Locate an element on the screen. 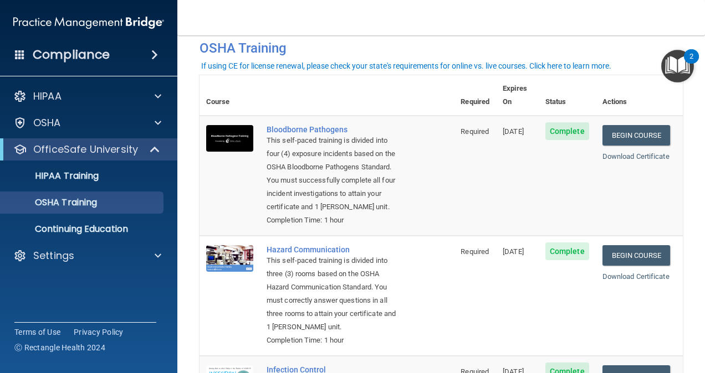  a: Hazard Communication is located at coordinates (332, 250).